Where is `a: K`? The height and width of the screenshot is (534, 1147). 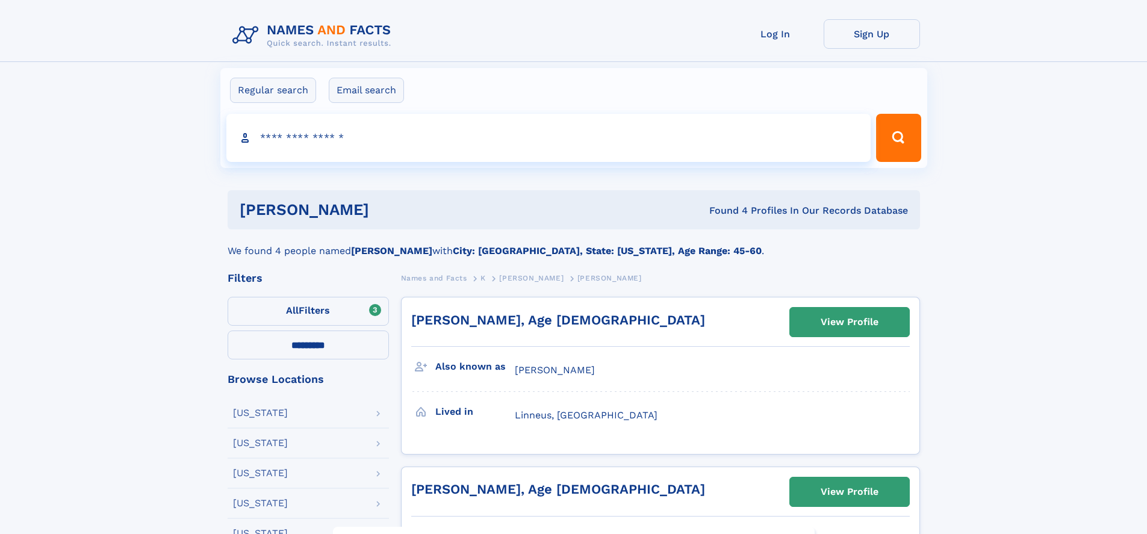
a: K is located at coordinates (483, 277).